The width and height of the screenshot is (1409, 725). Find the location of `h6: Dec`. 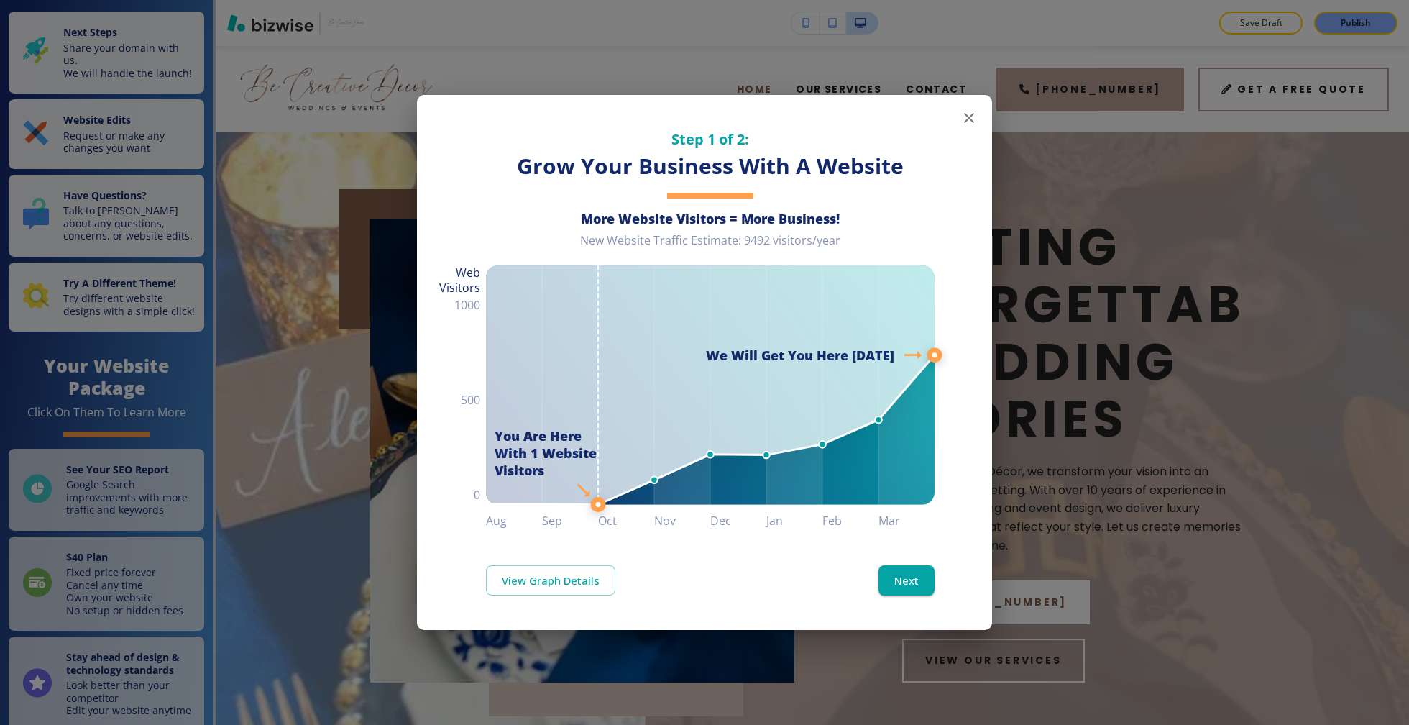

h6: Dec is located at coordinates (738, 520).